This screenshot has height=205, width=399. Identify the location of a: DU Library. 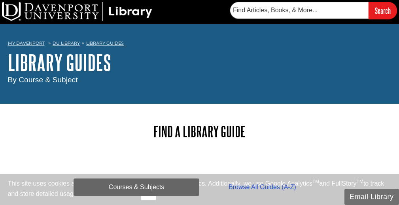
(66, 43).